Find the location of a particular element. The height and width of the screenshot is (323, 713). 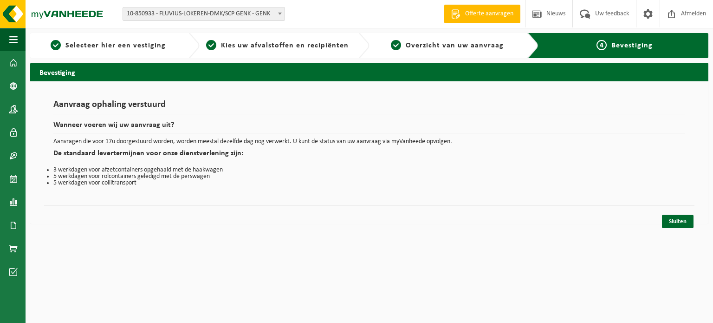

span: Overzicht van uw aanvraag is located at coordinates (455, 46).